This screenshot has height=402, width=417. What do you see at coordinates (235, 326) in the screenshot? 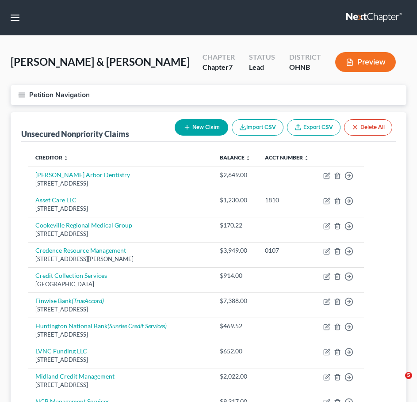
I see `div: $469.52` at bounding box center [235, 326].